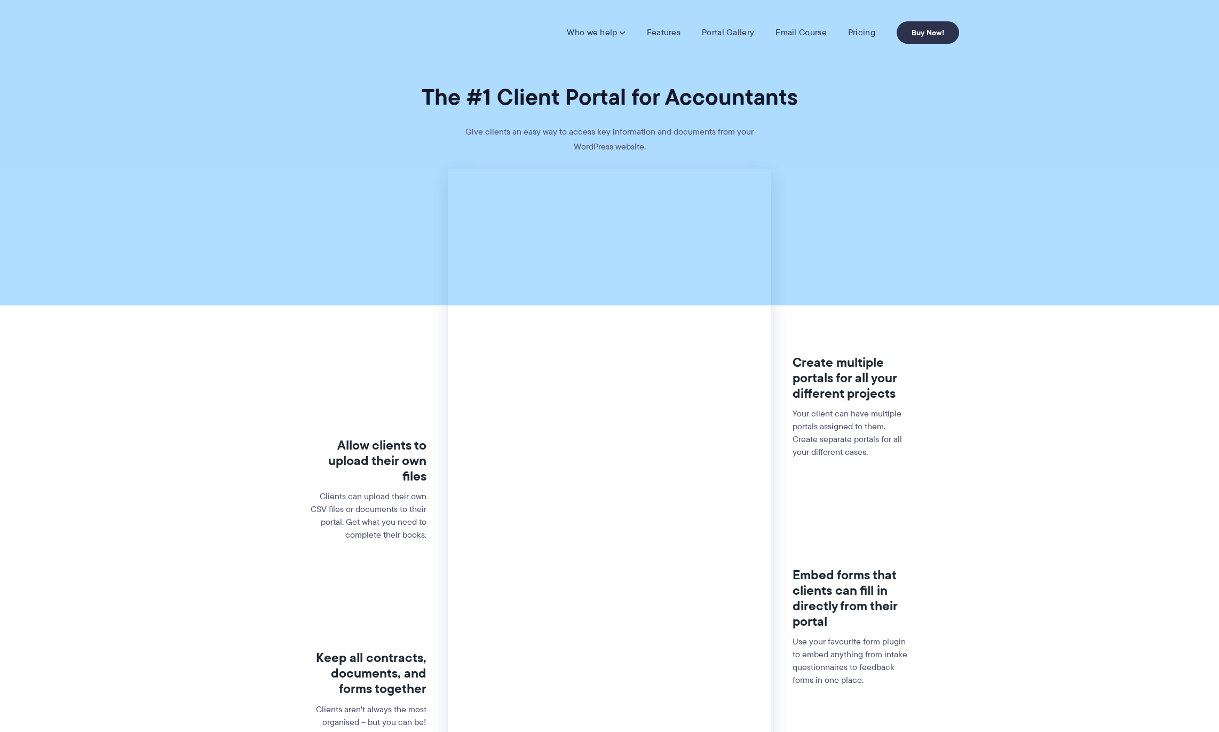 This screenshot has width=1219, height=732. I want to click on a: Who we help, so click(596, 33).